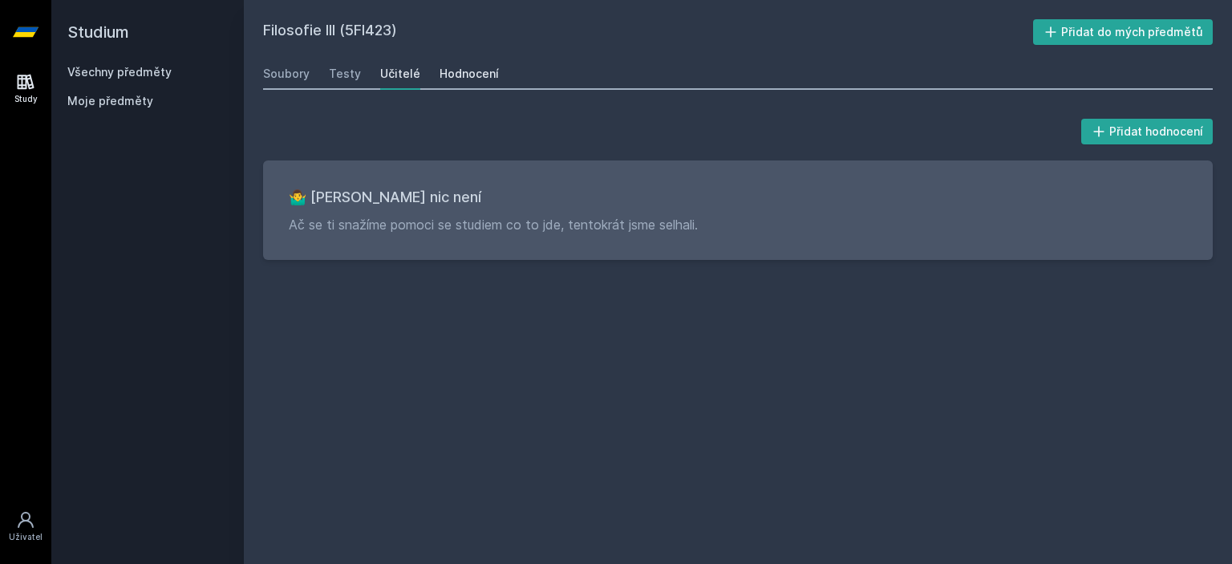 The image size is (1232, 564). What do you see at coordinates (110, 101) in the screenshot?
I see `span: Moje předměty` at bounding box center [110, 101].